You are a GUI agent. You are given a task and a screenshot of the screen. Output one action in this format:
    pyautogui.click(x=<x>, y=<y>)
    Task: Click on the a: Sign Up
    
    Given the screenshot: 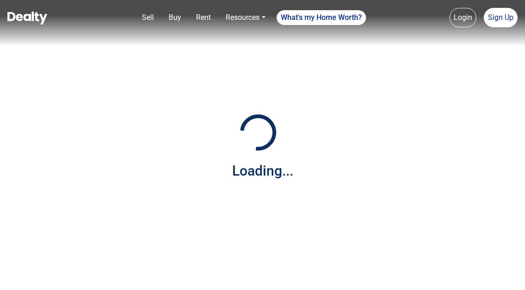 What is the action you would take?
    pyautogui.click(x=501, y=18)
    